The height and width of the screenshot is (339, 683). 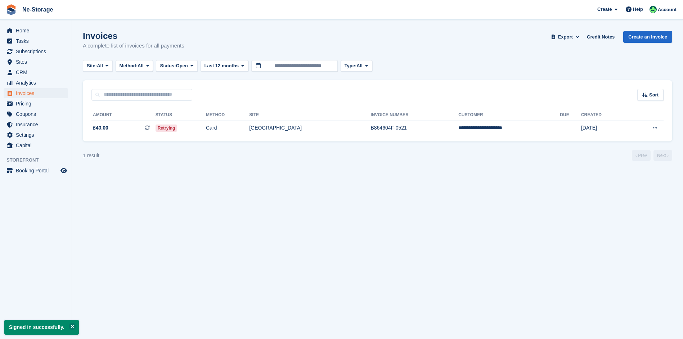 I want to click on button: Type: All, so click(x=357, y=66).